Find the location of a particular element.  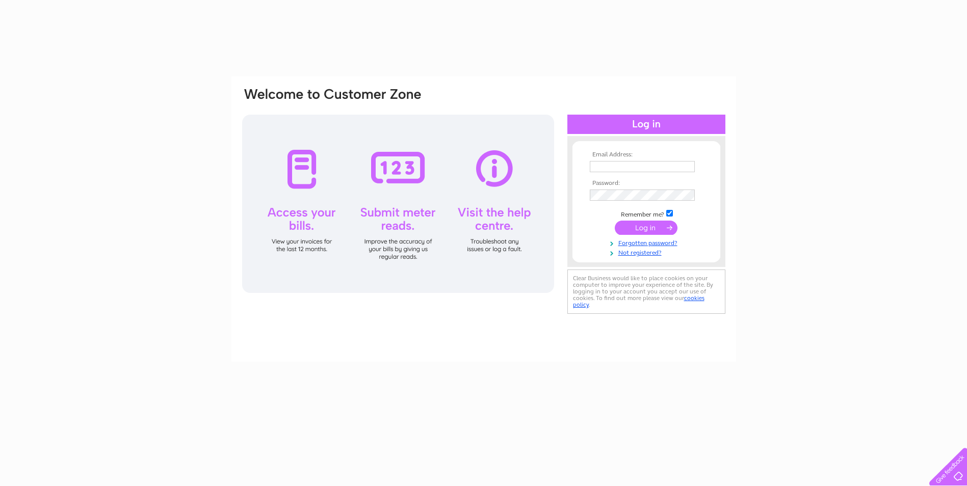

input: Submit is located at coordinates (646, 228).